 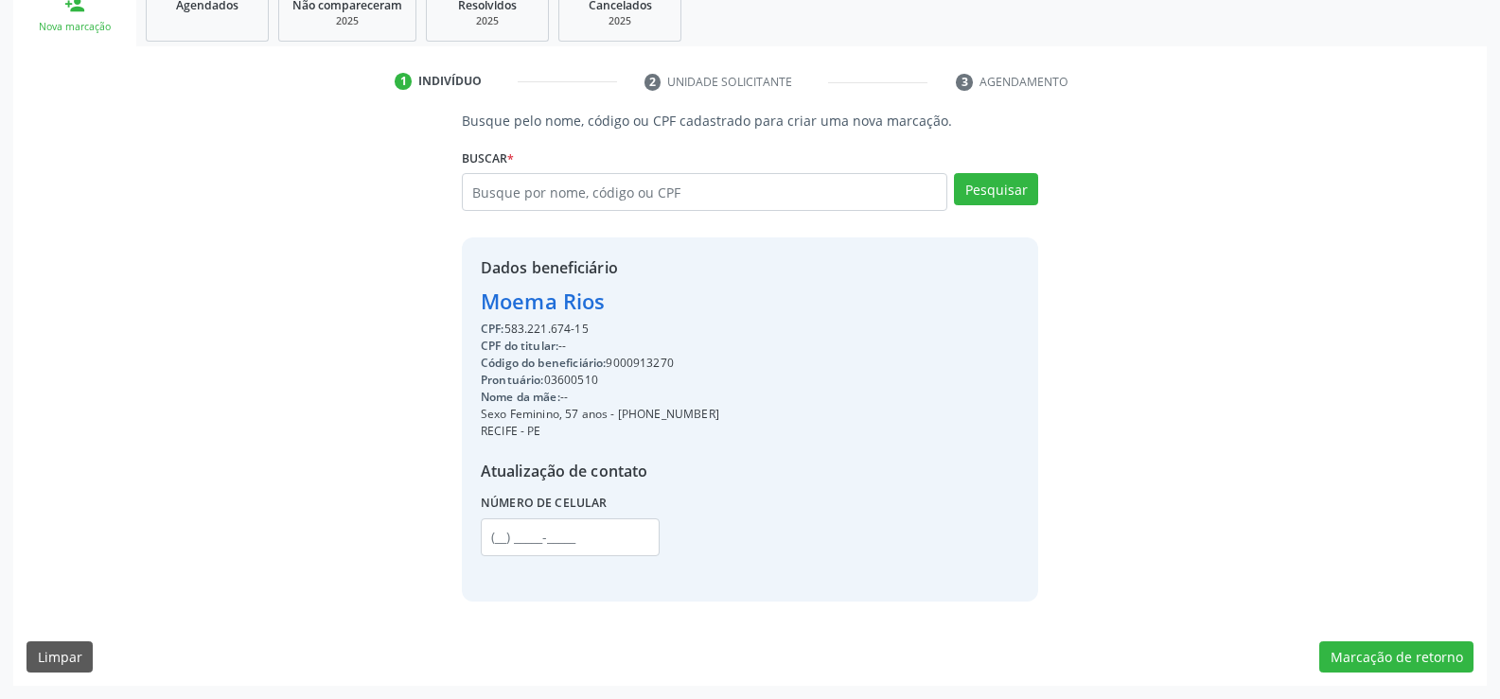 I want to click on button: Limpar, so click(x=60, y=658).